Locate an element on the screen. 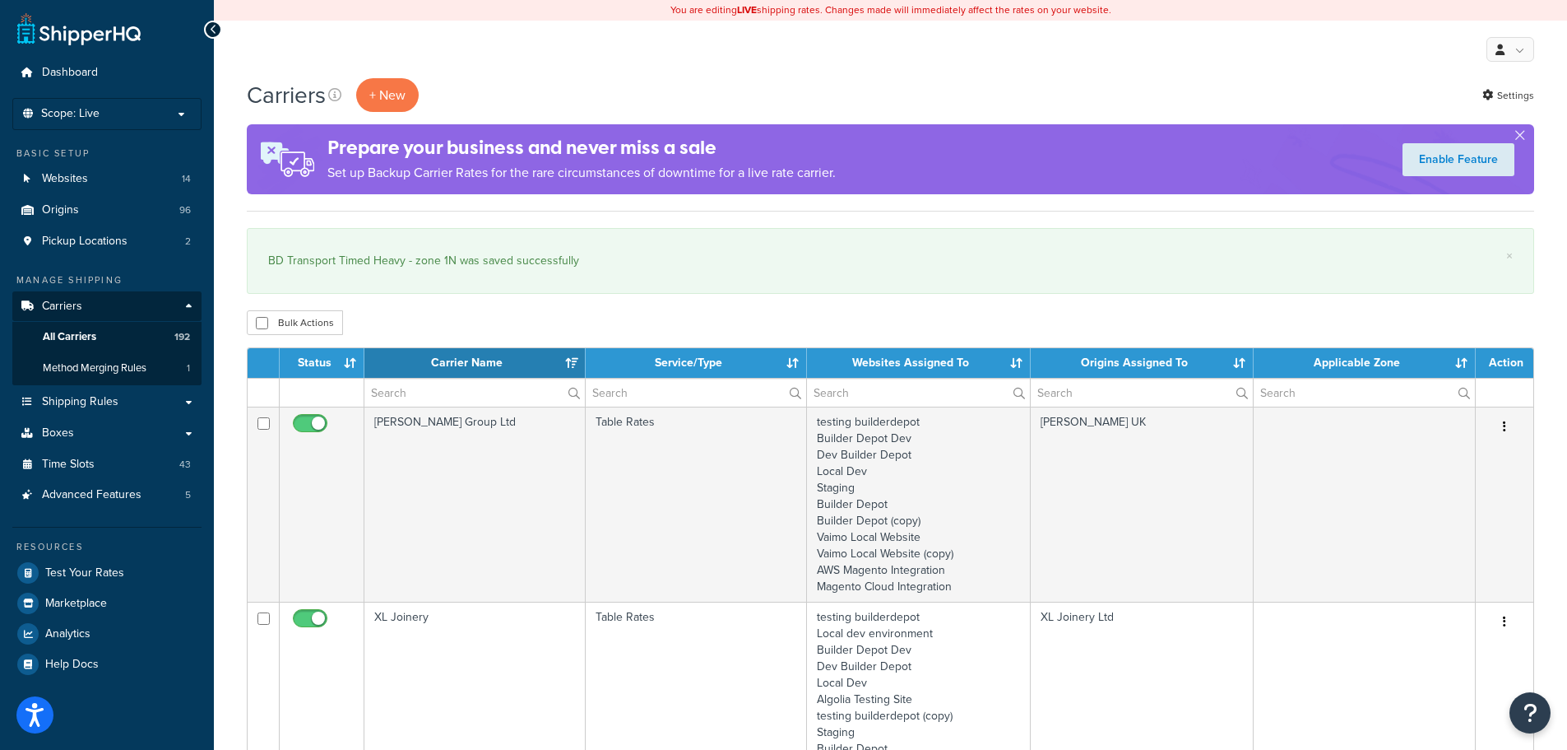 This screenshot has width=1567, height=750. span: Pickup Locations is located at coordinates (85, 241).